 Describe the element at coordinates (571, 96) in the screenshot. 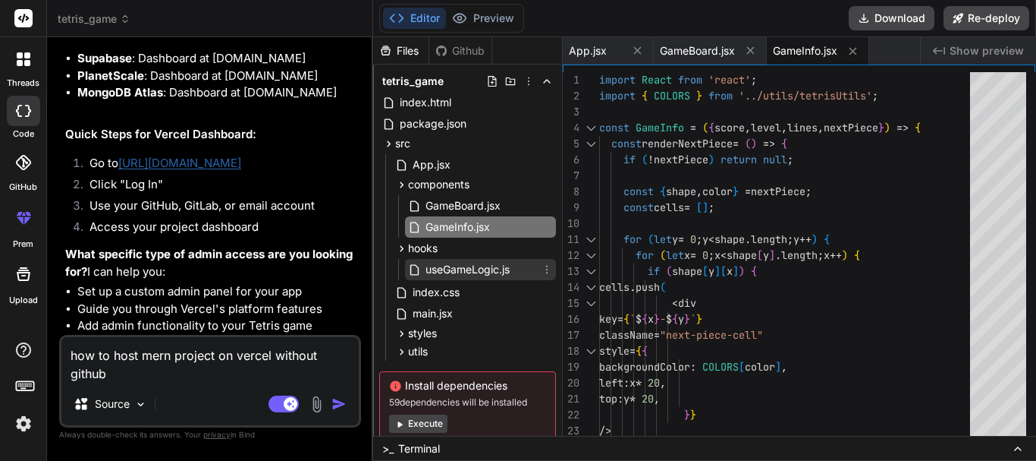

I see `div: 2` at that location.